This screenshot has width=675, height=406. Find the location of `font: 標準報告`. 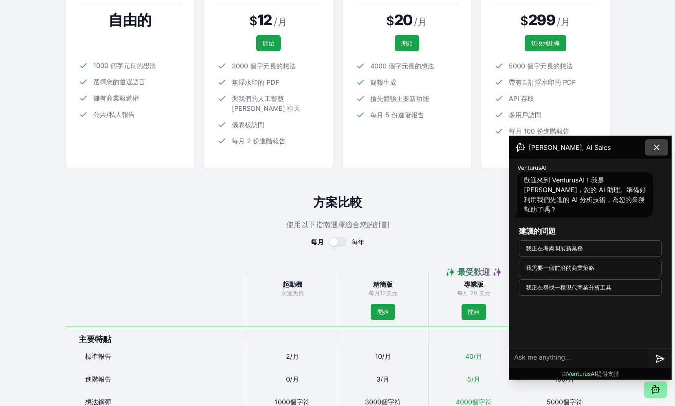

font: 標準報告 is located at coordinates (98, 356).